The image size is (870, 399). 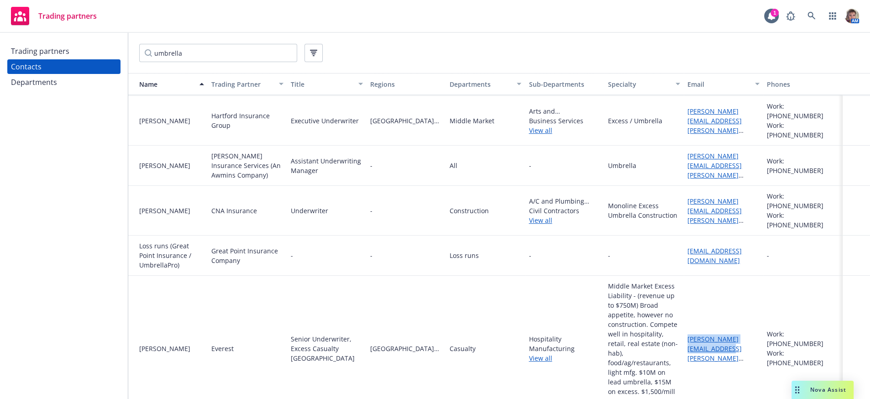 I want to click on img: photo, so click(x=852, y=16).